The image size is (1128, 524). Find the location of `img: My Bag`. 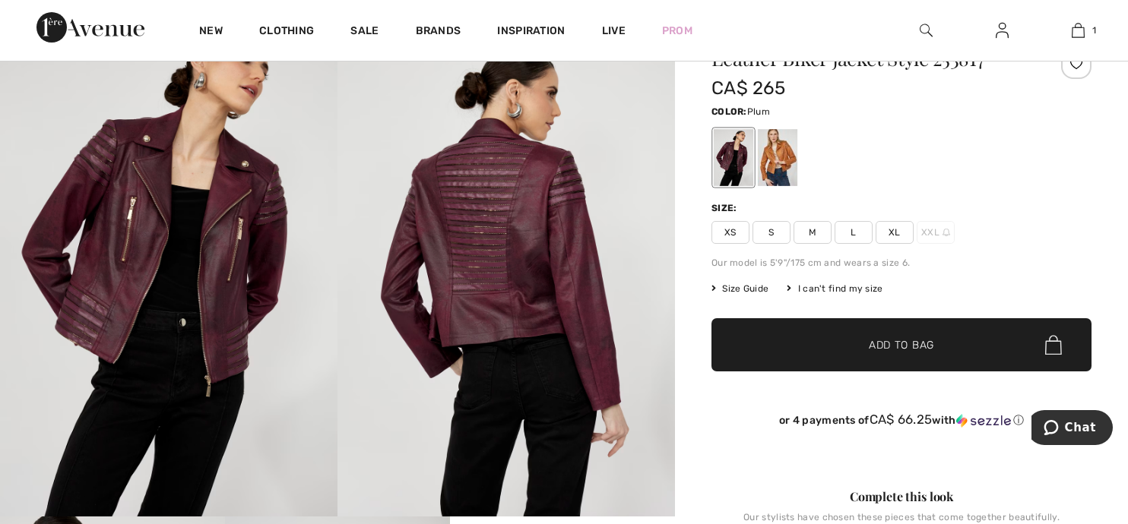

img: My Bag is located at coordinates (1078, 30).